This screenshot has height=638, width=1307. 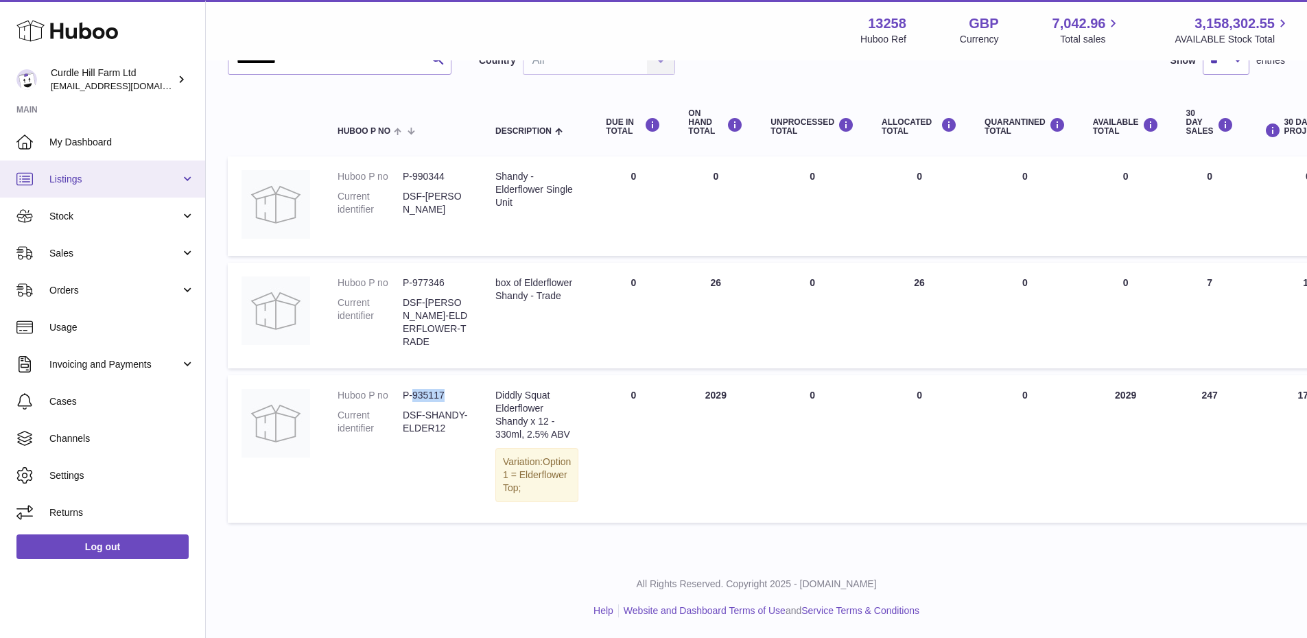 What do you see at coordinates (1271, 60) in the screenshot?
I see `span: entries` at bounding box center [1271, 60].